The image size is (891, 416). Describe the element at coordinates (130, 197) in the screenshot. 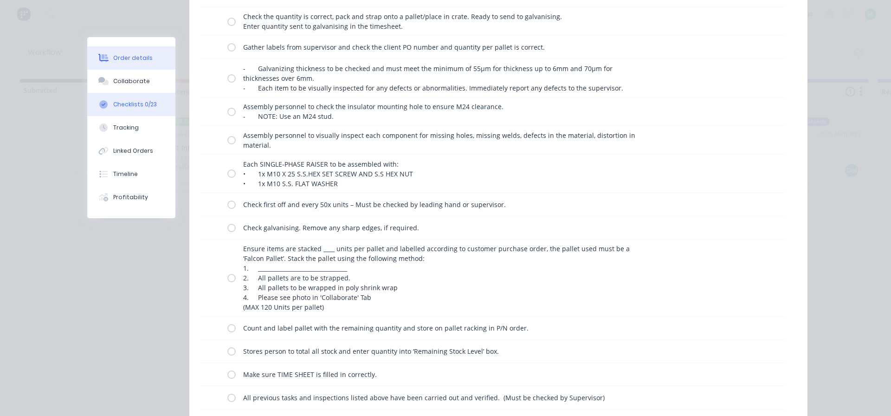

I see `div: Profitability` at that location.